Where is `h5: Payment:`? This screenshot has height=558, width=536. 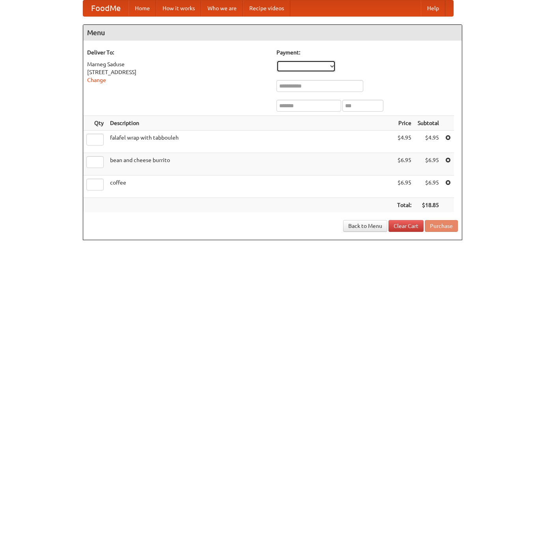 h5: Payment: is located at coordinates (367, 52).